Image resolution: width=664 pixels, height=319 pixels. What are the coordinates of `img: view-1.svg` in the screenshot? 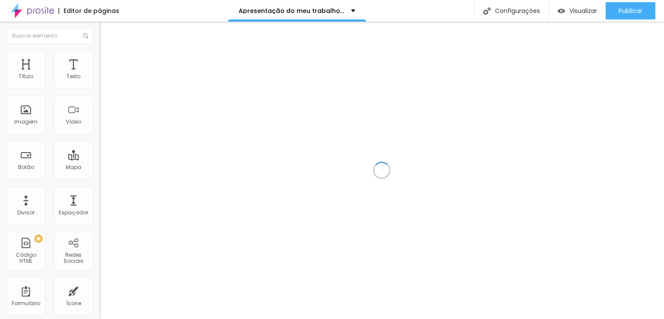 It's located at (561, 11).